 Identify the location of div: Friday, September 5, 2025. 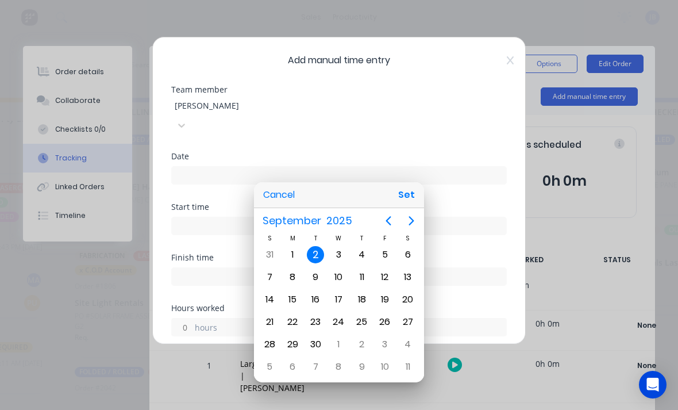
(385, 255).